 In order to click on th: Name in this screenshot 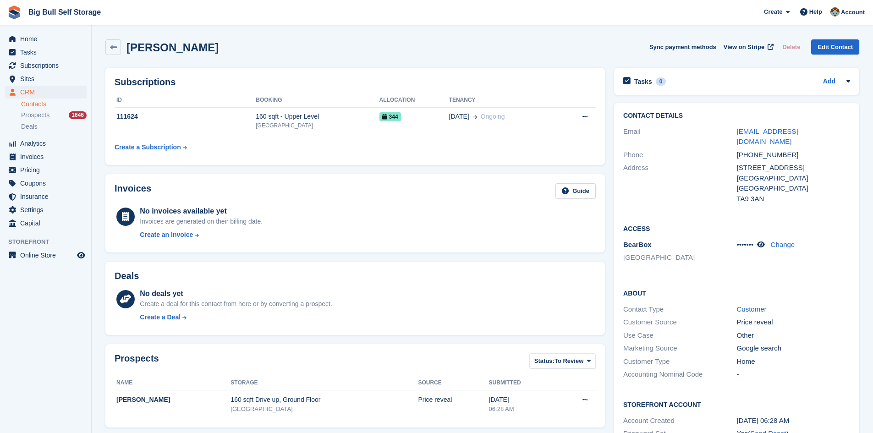, I will do `click(172, 383)`.